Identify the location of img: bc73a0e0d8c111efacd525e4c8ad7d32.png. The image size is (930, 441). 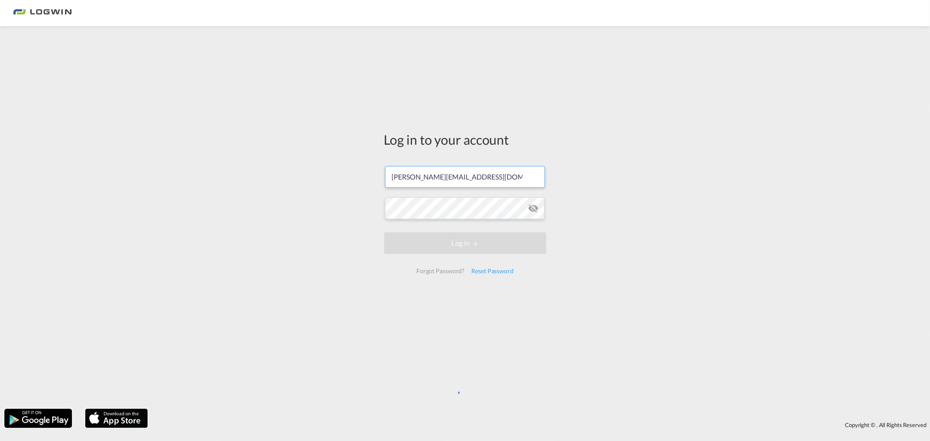
(42, 13).